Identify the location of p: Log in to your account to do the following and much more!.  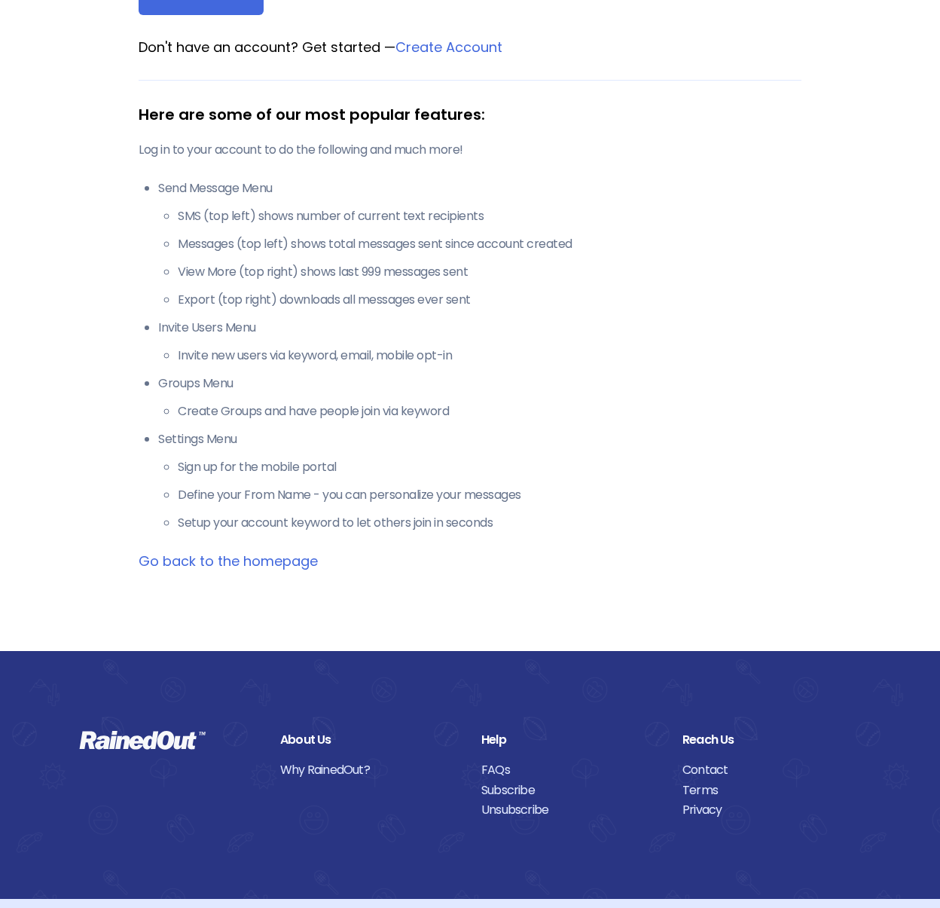
(470, 150).